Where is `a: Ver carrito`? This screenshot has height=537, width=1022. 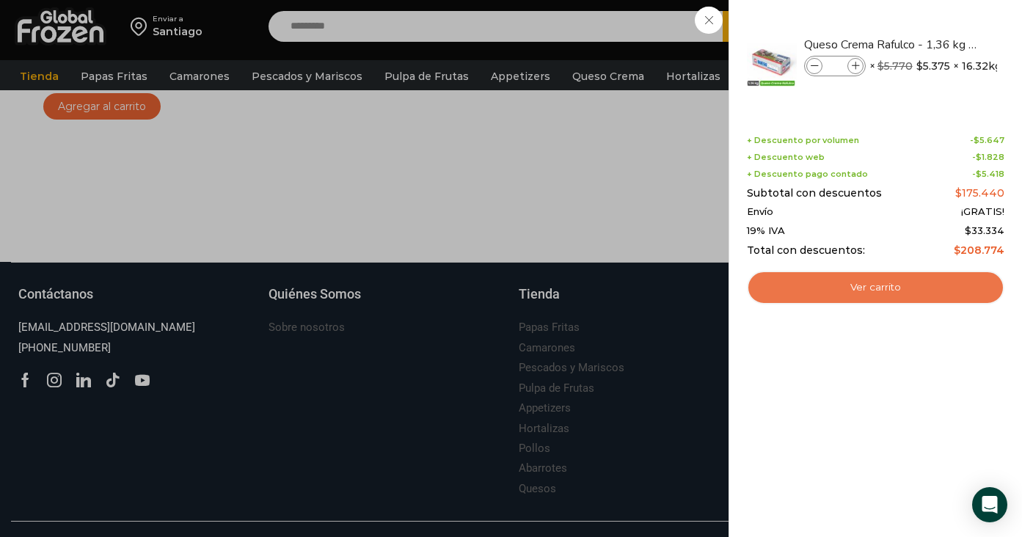 a: Ver carrito is located at coordinates (875, 288).